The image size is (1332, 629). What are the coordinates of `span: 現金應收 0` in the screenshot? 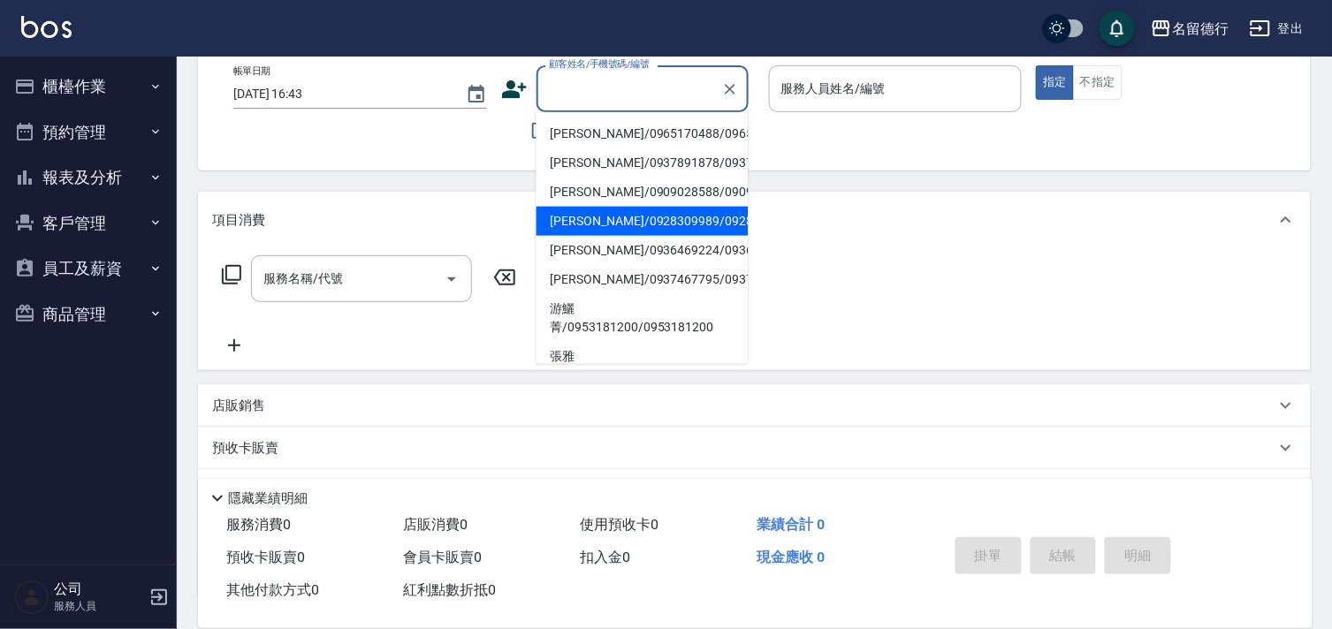 It's located at (790, 557).